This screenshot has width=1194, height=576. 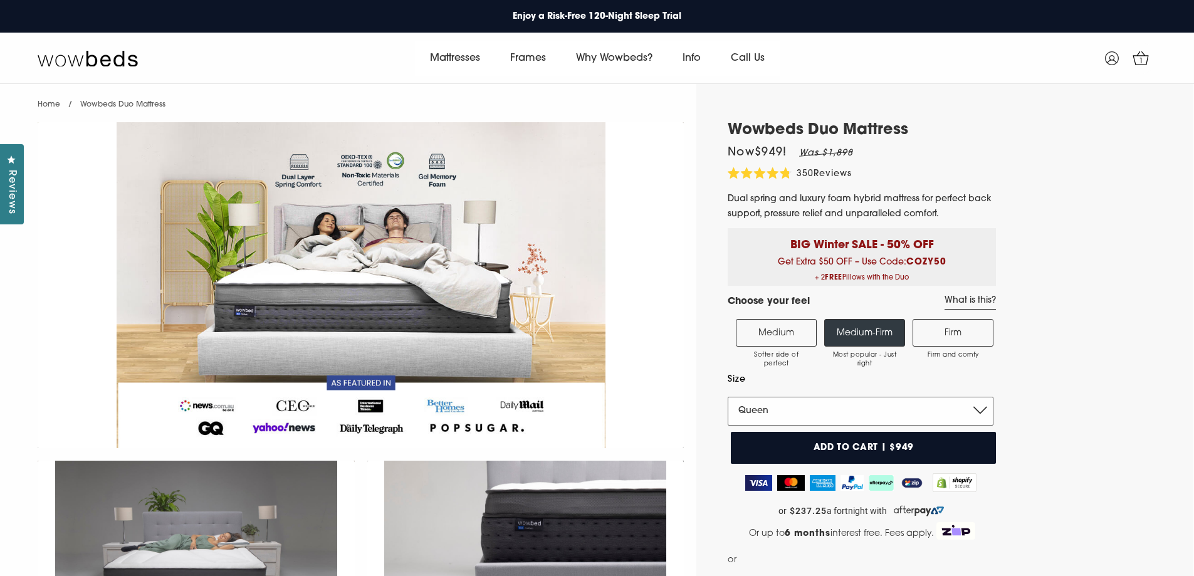 I want to click on img: AfterPay Logo, so click(x=882, y=483).